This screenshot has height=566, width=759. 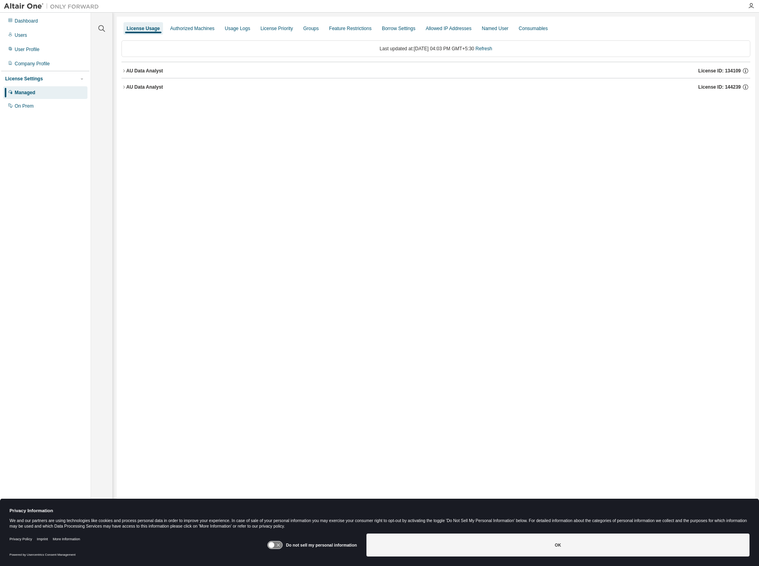 I want to click on a: Refresh, so click(x=484, y=49).